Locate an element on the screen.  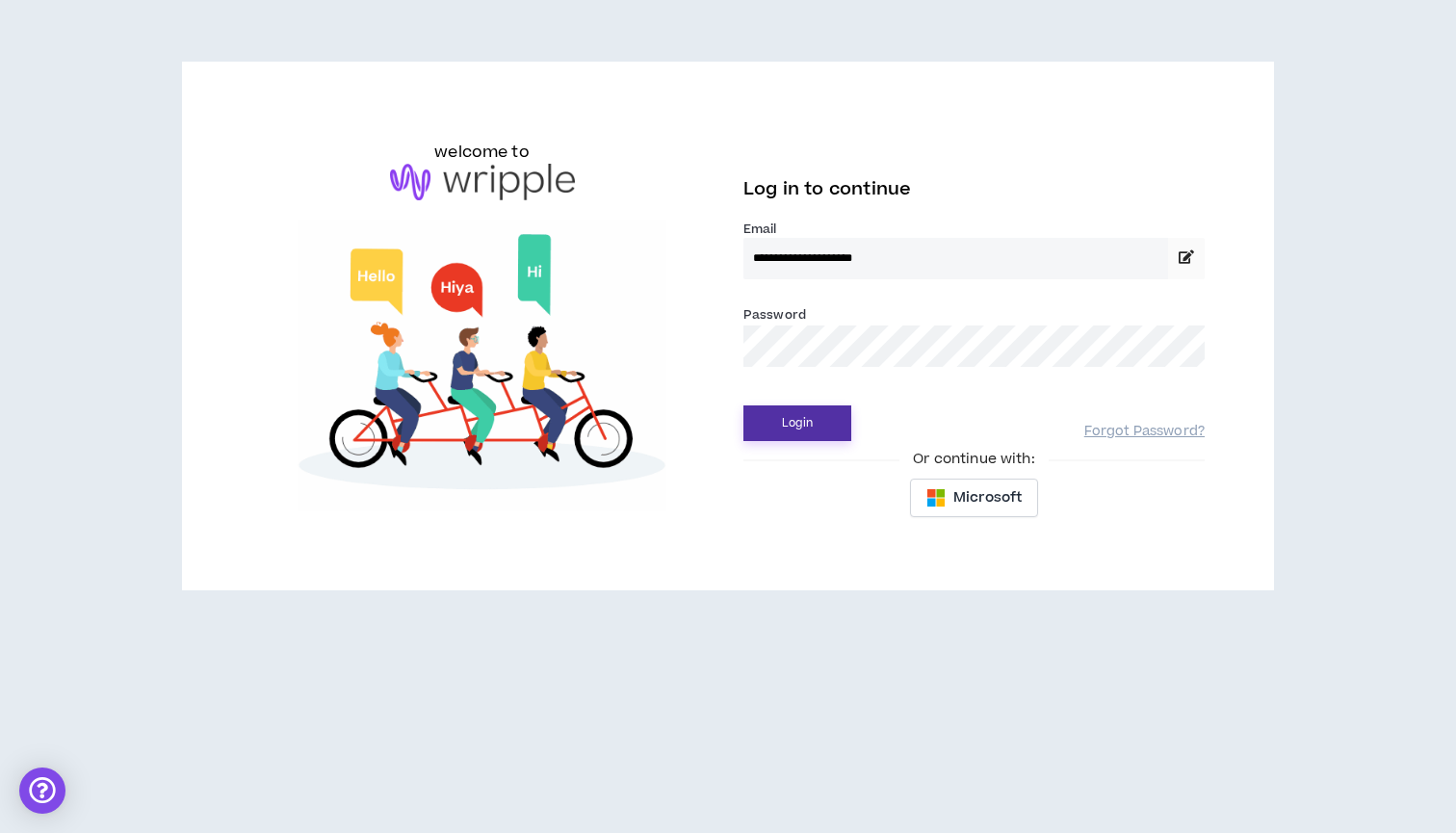
span: Microsoft is located at coordinates (987, 498).